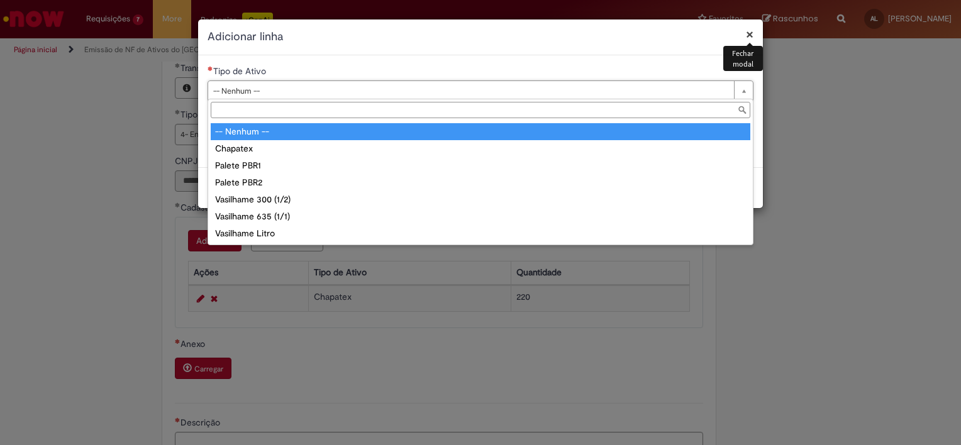 This screenshot has width=961, height=445. Describe the element at coordinates (480, 131) in the screenshot. I see `div: -- Nenhum --` at that location.